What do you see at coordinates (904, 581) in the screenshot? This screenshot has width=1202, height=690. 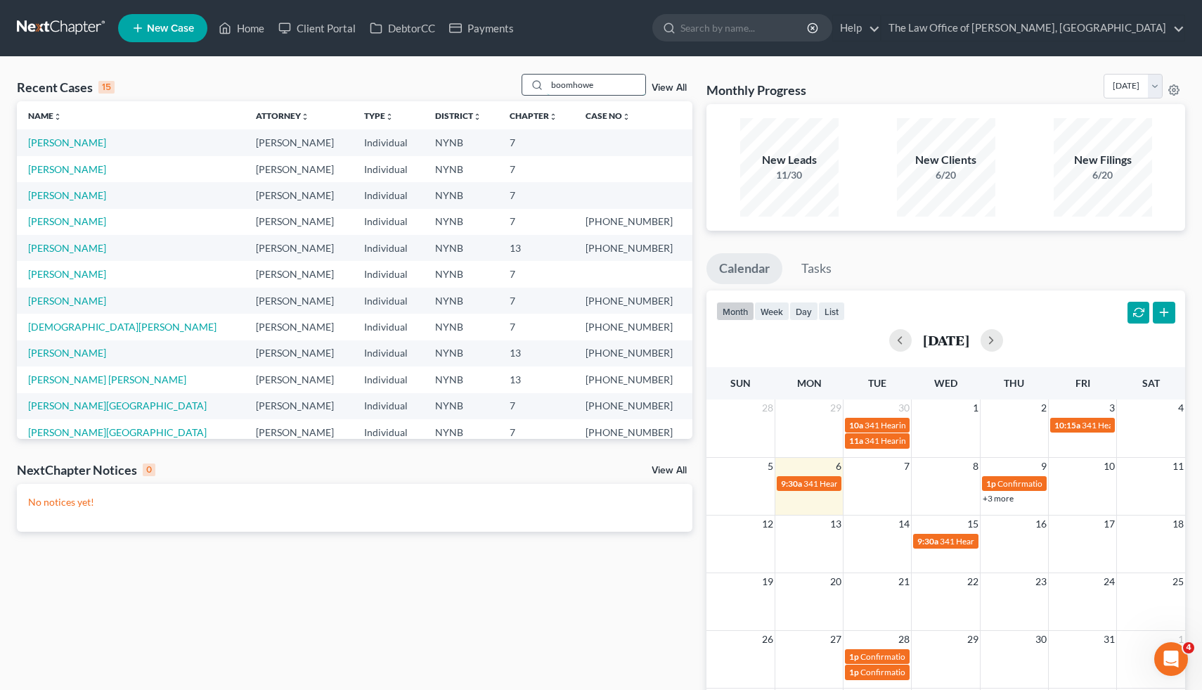 I see `span: 21` at bounding box center [904, 581].